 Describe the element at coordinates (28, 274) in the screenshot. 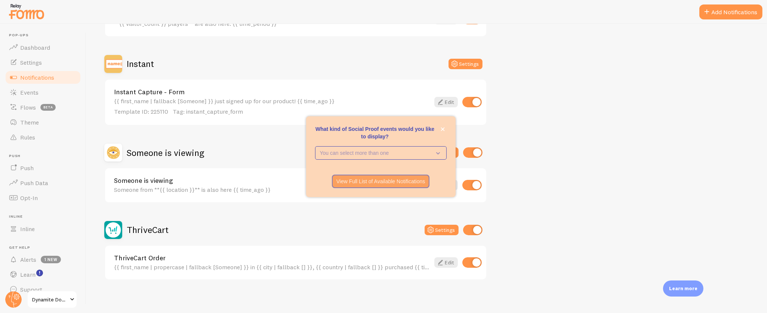

I see `span: Learn` at that location.